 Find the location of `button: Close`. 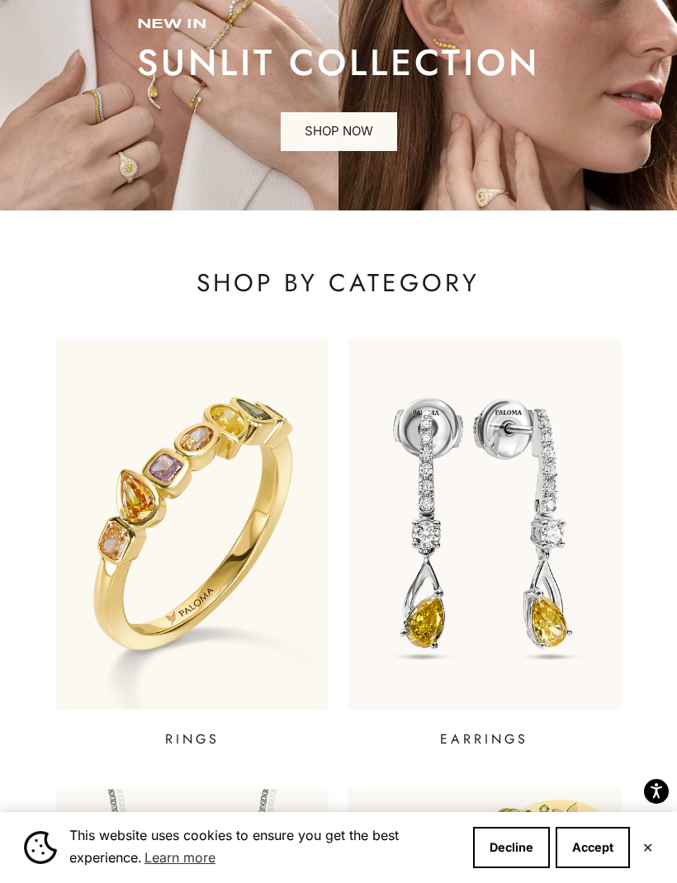

button: Close is located at coordinates (647, 847).